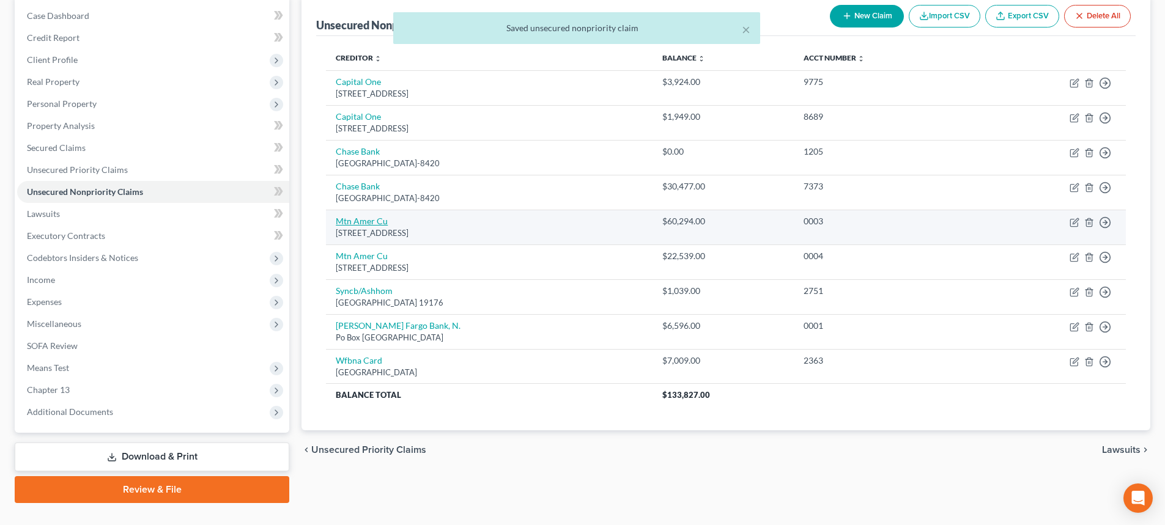 The width and height of the screenshot is (1165, 525). I want to click on a: Creditor unfold_more, so click(358, 57).